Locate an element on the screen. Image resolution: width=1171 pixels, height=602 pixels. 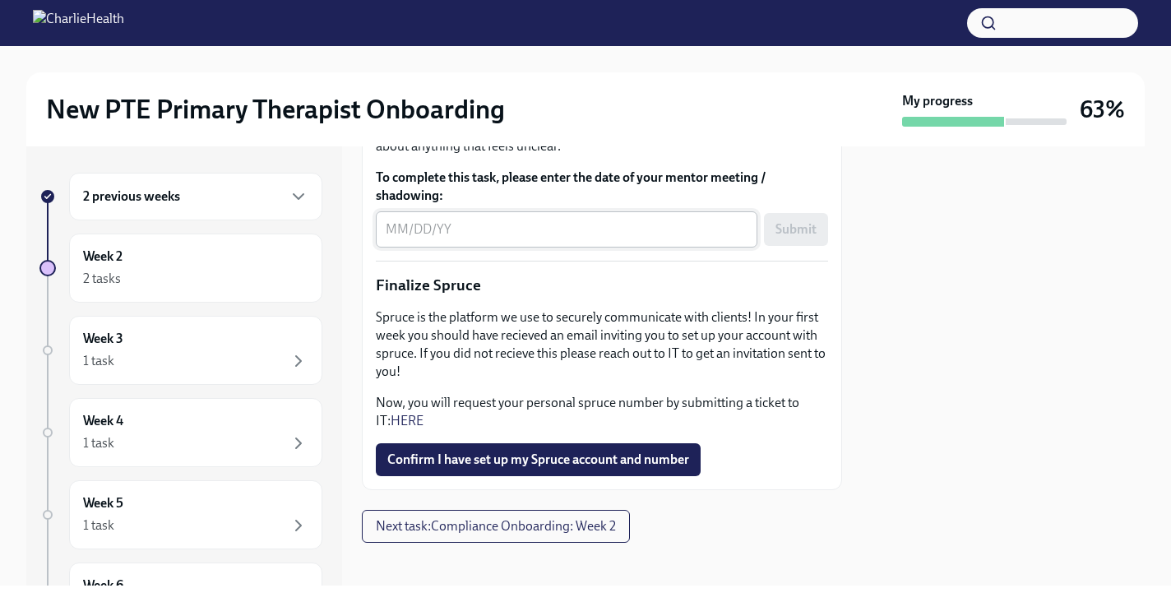
h6: Week 5 is located at coordinates (103, 503).